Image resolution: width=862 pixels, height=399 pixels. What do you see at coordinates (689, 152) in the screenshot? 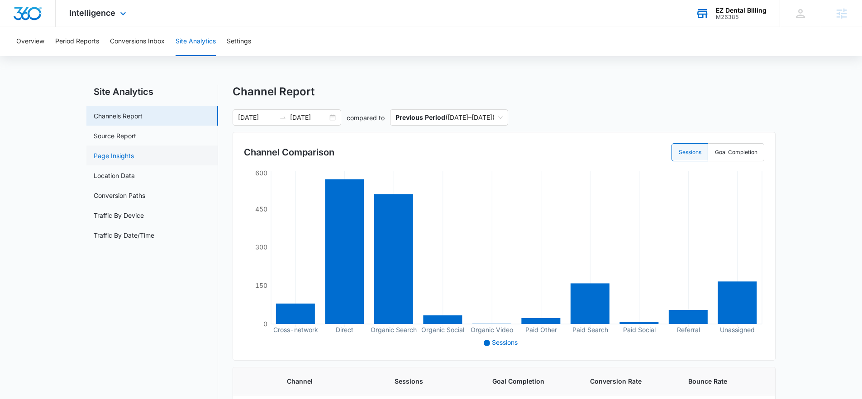
I see `label: Sessions` at bounding box center [689, 152].